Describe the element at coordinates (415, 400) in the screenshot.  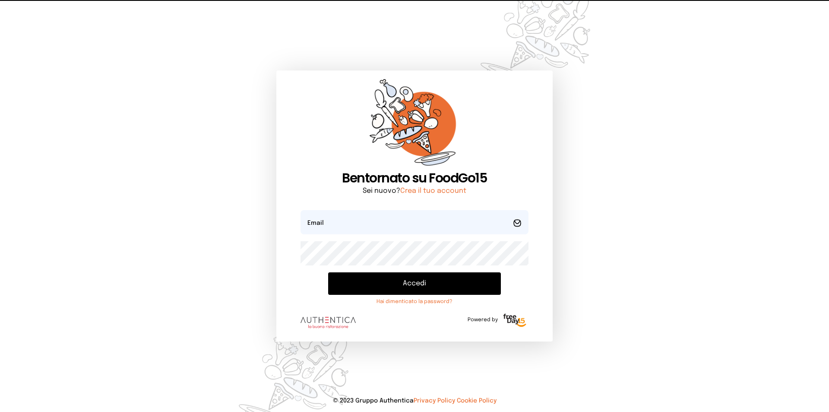
I see `p: © 2023 Gruppo Authentica` at that location.